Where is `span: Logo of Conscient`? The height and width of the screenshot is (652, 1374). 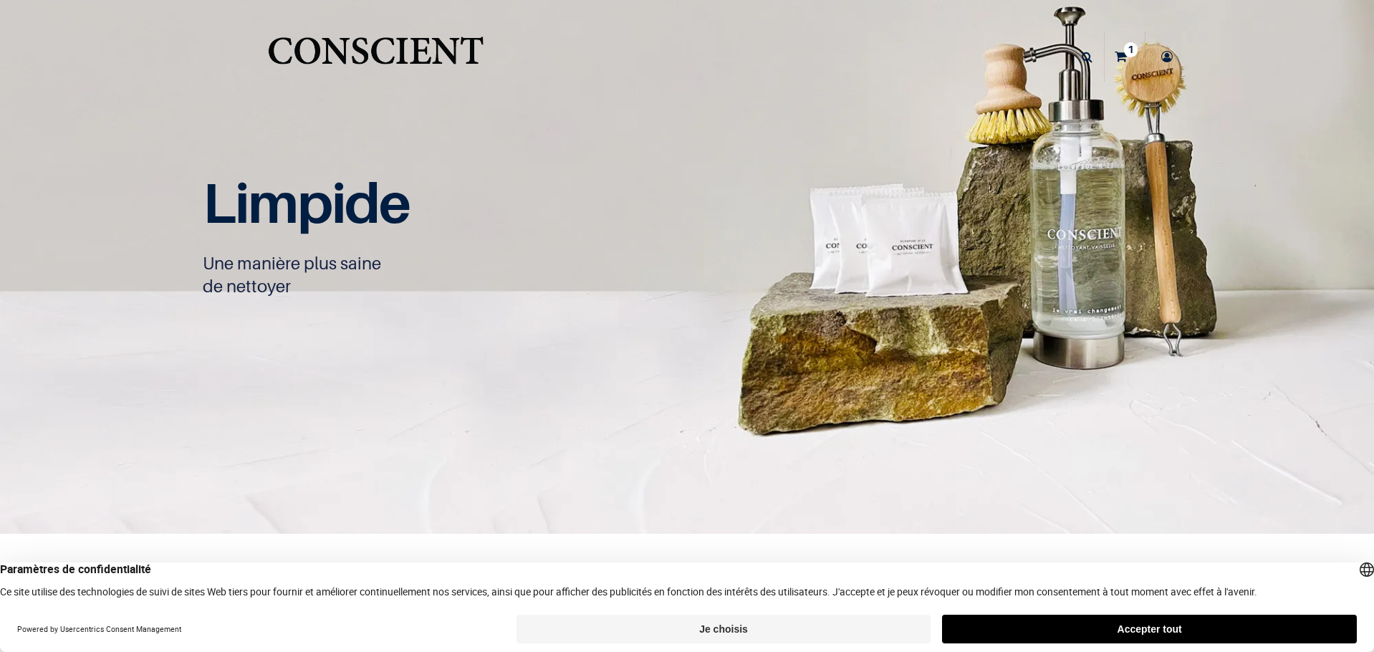
span: Logo of Conscient is located at coordinates (375, 57).